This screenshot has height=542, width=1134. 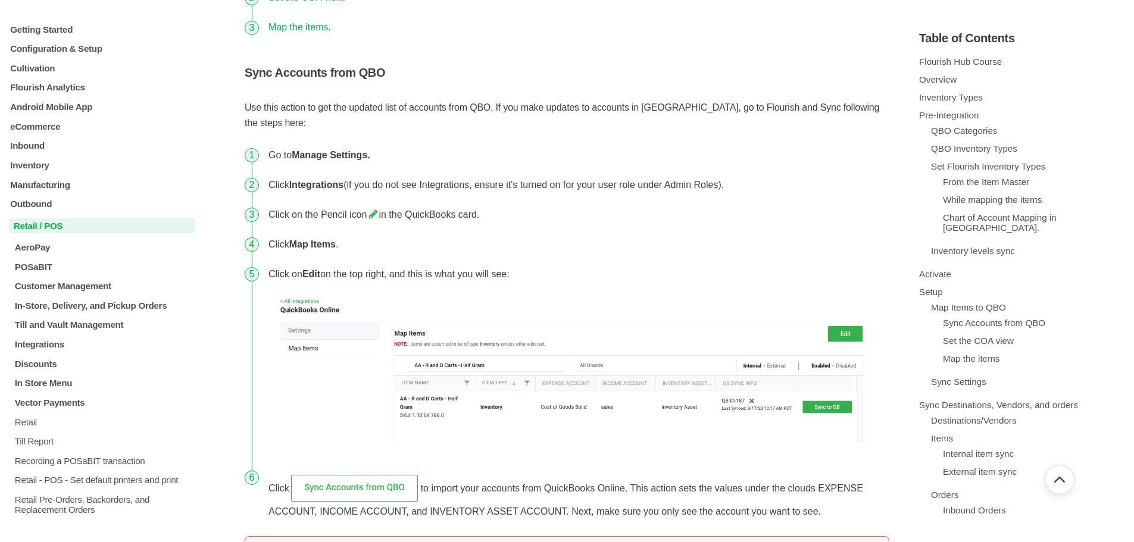 What do you see at coordinates (949, 115) in the screenshot?
I see `a: Pre-Integration` at bounding box center [949, 115].